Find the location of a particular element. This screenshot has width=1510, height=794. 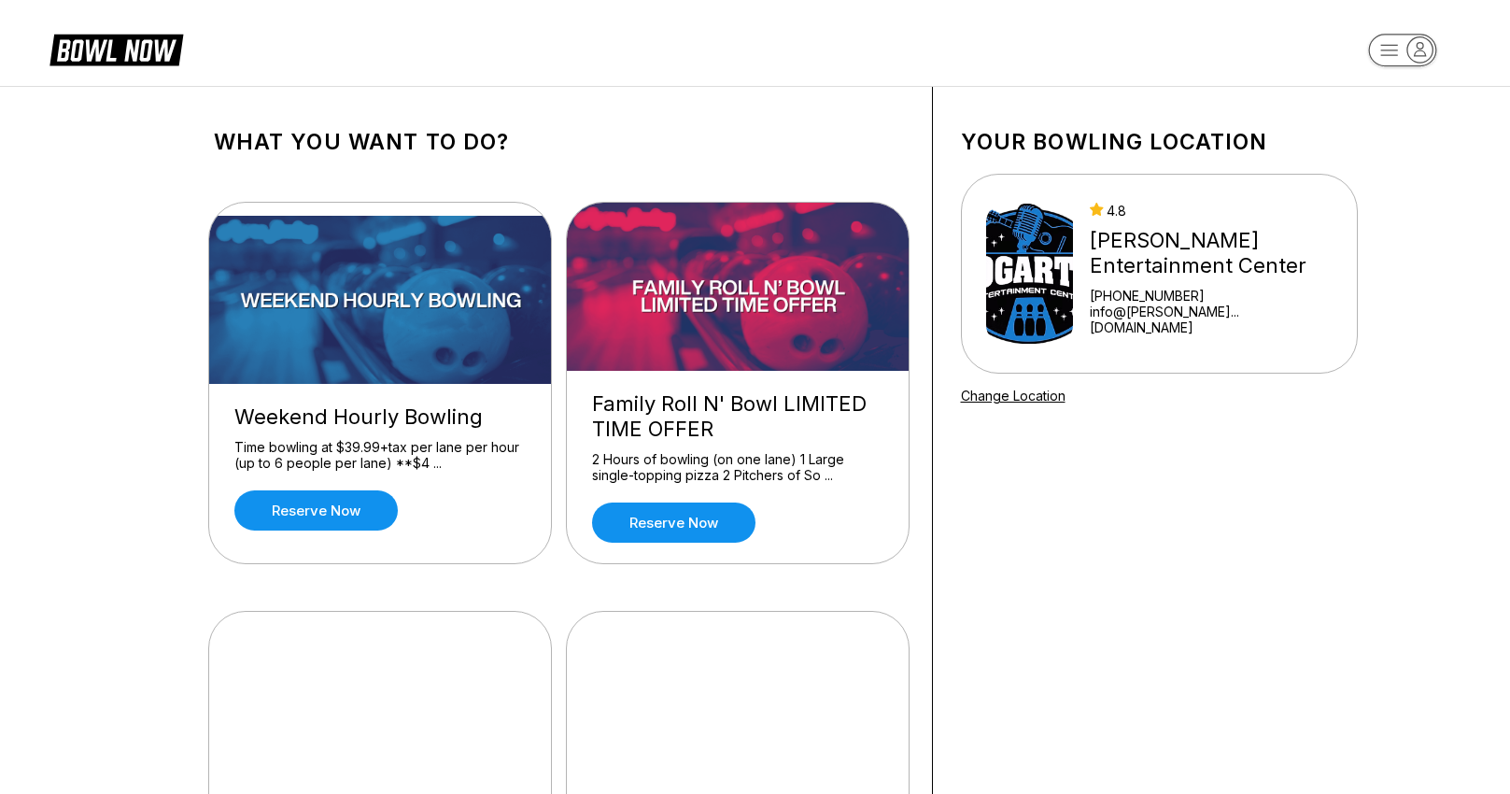

img: Bogart's Entertainment Center is located at coordinates (1029, 274).